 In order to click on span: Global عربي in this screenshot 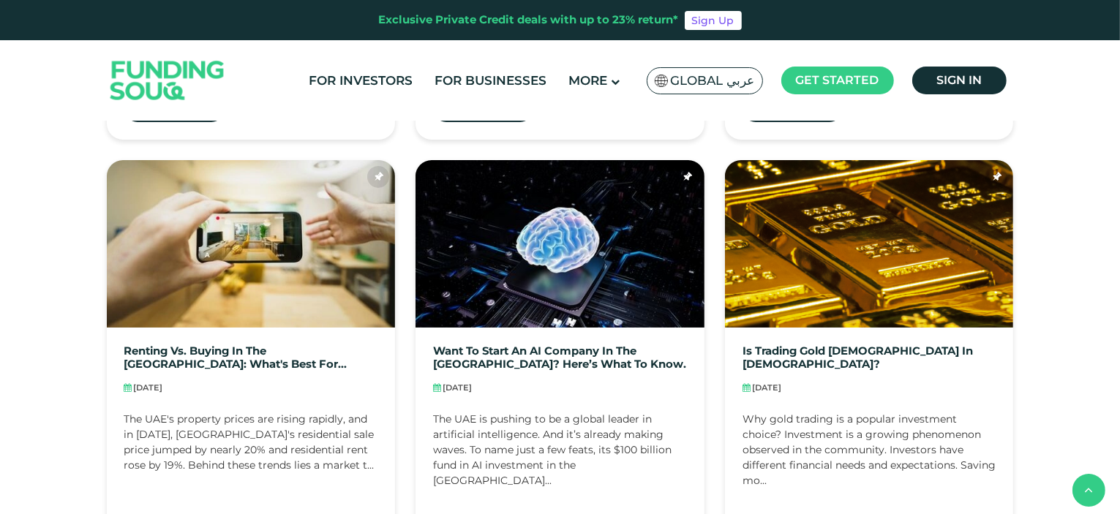, I will do `click(713, 81)`.